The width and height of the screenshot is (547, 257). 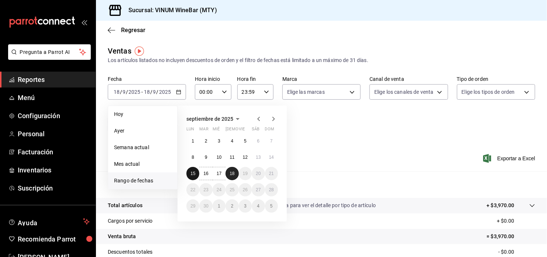 What do you see at coordinates (139, 51) in the screenshot?
I see `button: Tooltip marker` at bounding box center [139, 51].